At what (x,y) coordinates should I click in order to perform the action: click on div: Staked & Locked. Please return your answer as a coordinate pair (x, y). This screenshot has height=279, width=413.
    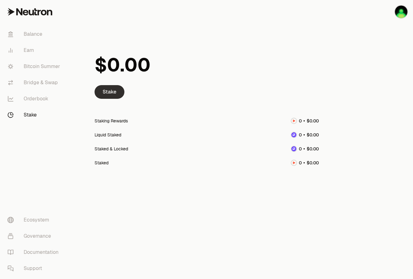
    Looking at the image, I should click on (111, 149).